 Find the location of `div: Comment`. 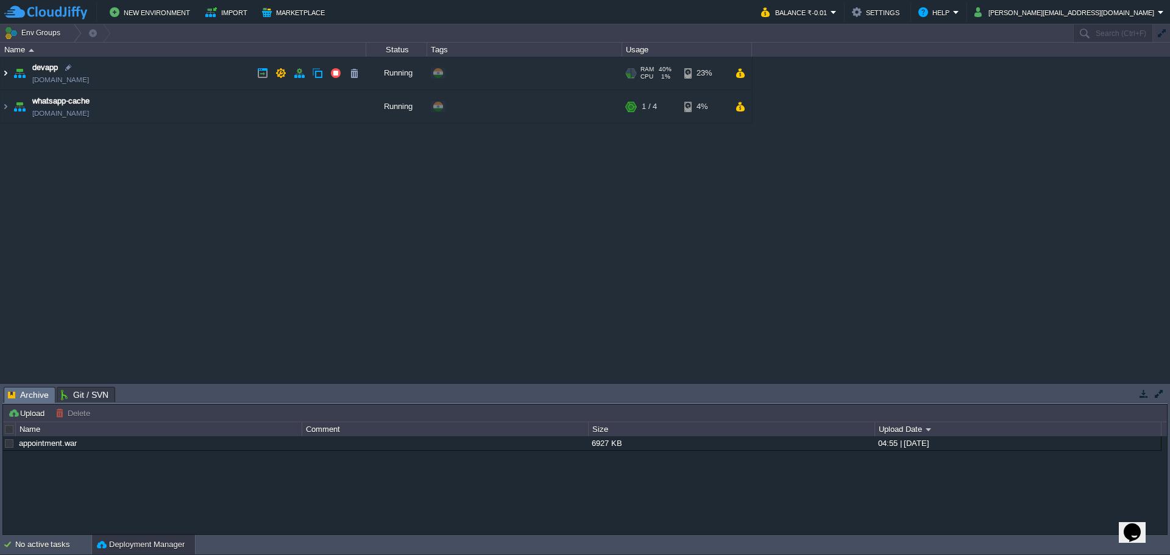

div: Comment is located at coordinates (445, 429).